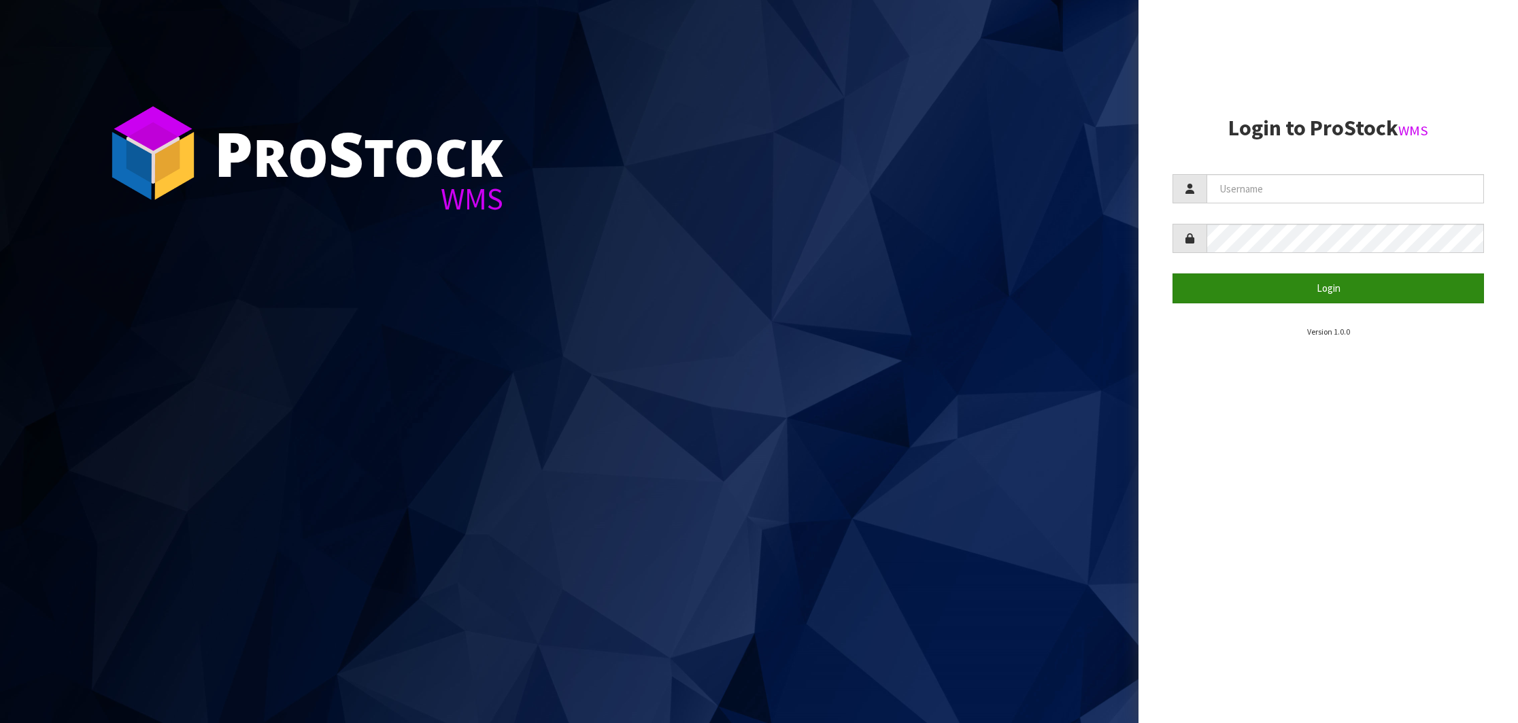 The width and height of the screenshot is (1518, 723). Describe the element at coordinates (358, 153) in the screenshot. I see `div: ro tock` at that location.